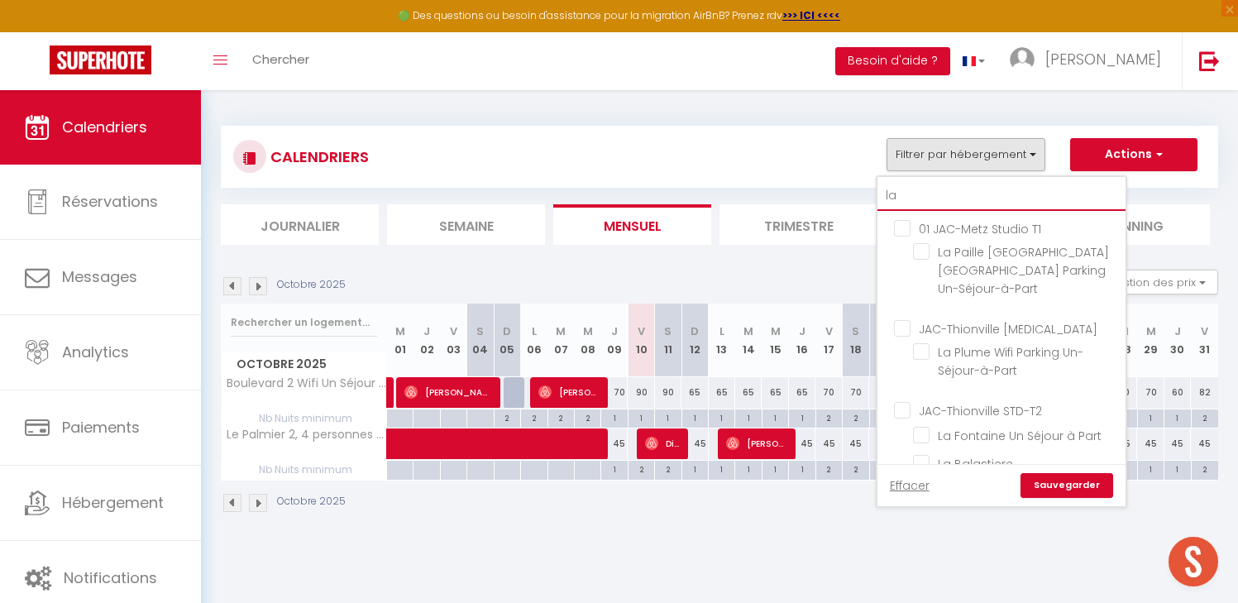 The width and height of the screenshot is (1238, 603). I want to click on li: Semaine, so click(466, 224).